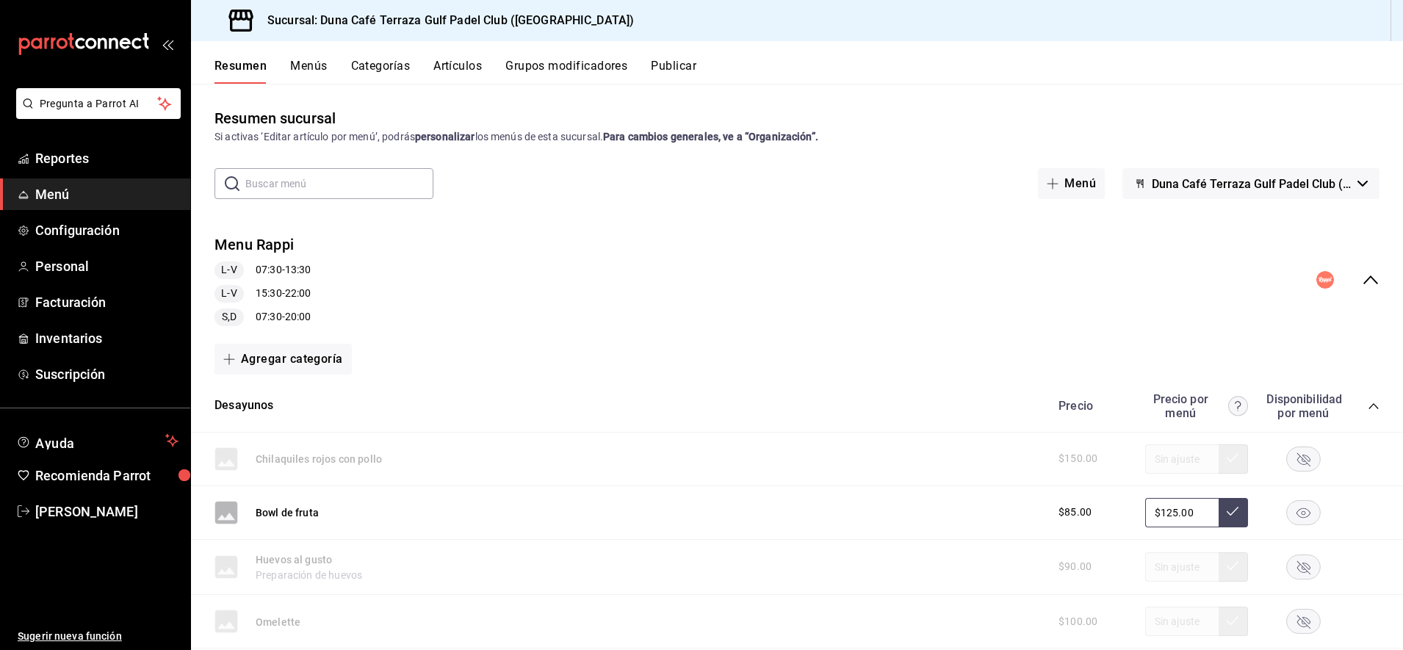 The width and height of the screenshot is (1403, 650). What do you see at coordinates (287, 513) in the screenshot?
I see `button: Bowl de fruta` at bounding box center [287, 513].